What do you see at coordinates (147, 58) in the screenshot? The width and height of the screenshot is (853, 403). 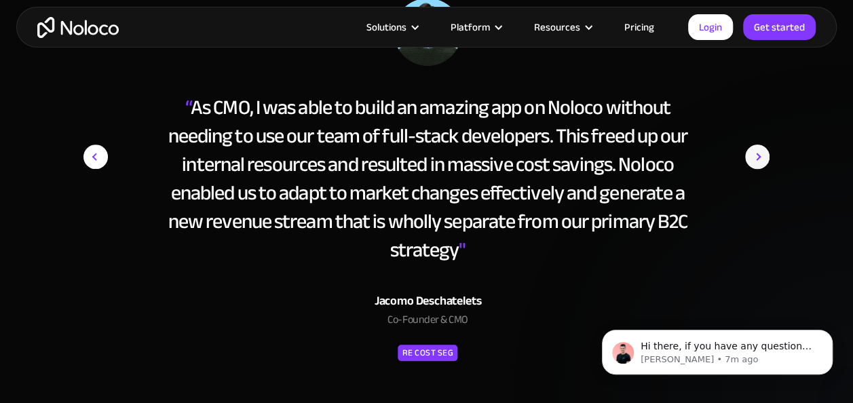 I see `p: Message from Darragh, sent 7m ago` at bounding box center [147, 58].